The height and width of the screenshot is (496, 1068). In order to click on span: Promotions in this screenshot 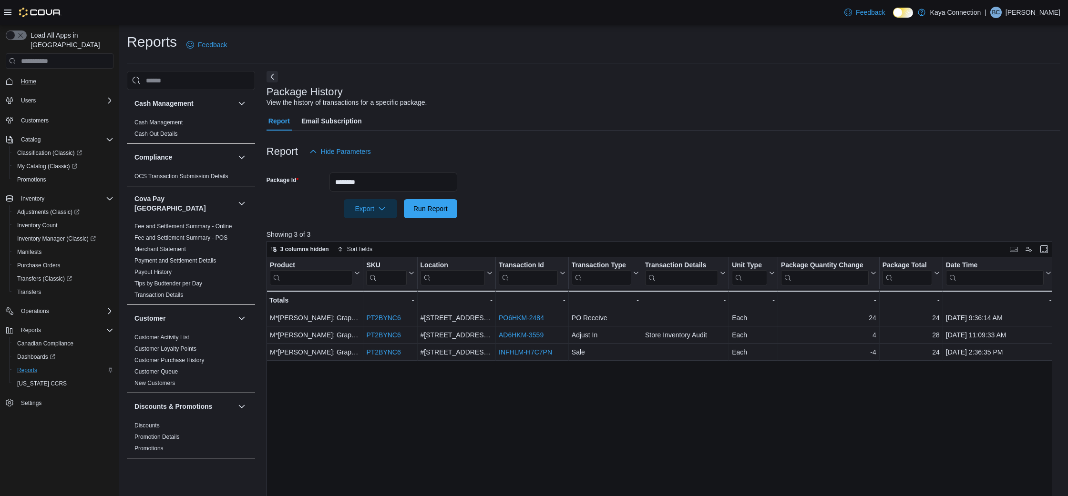, I will do `click(63, 180)`.